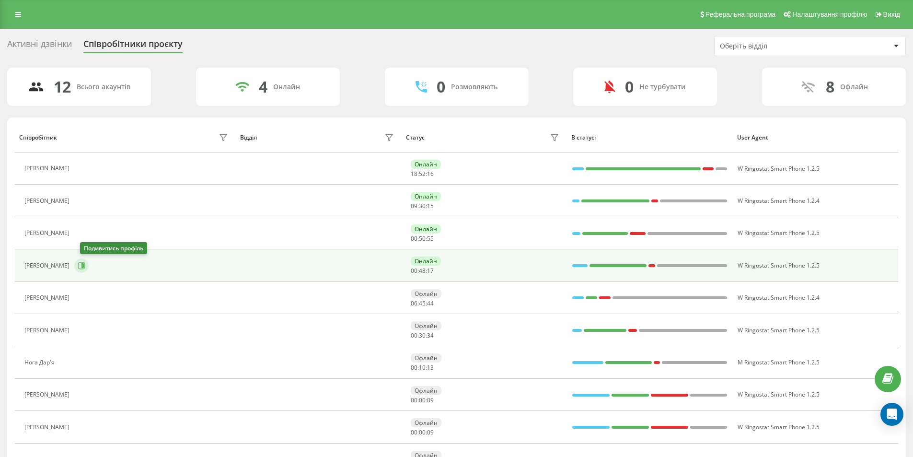  Describe the element at coordinates (422, 174) in the screenshot. I see `span: 52` at that location.